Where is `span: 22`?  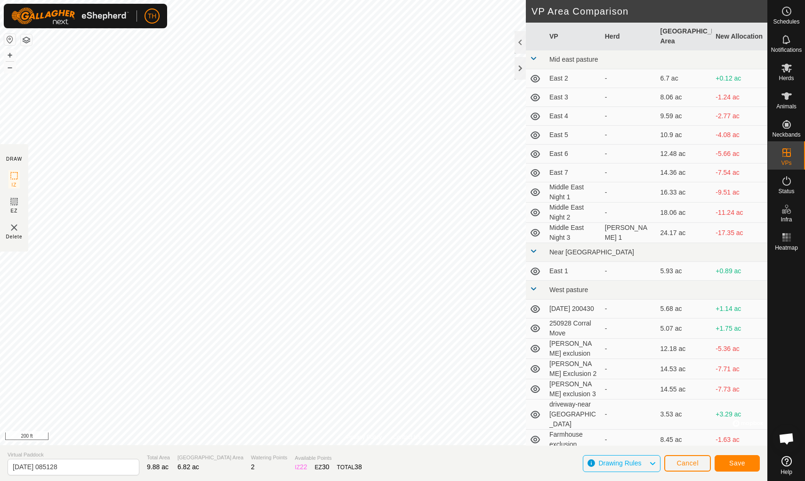
span: 22 is located at coordinates (304, 466).